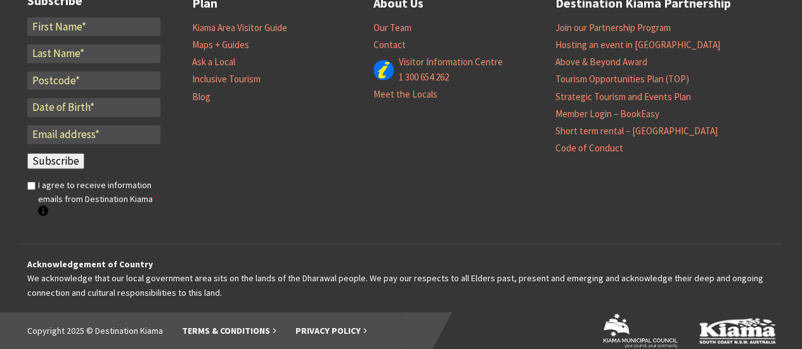 The width and height of the screenshot is (802, 349). Describe the element at coordinates (226, 79) in the screenshot. I see `a: Inclusive Tourism` at that location.